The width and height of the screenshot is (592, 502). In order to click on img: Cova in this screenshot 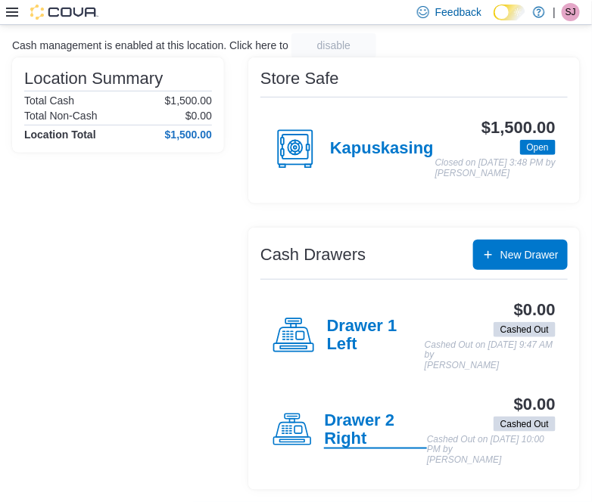, I will do `click(64, 12)`.